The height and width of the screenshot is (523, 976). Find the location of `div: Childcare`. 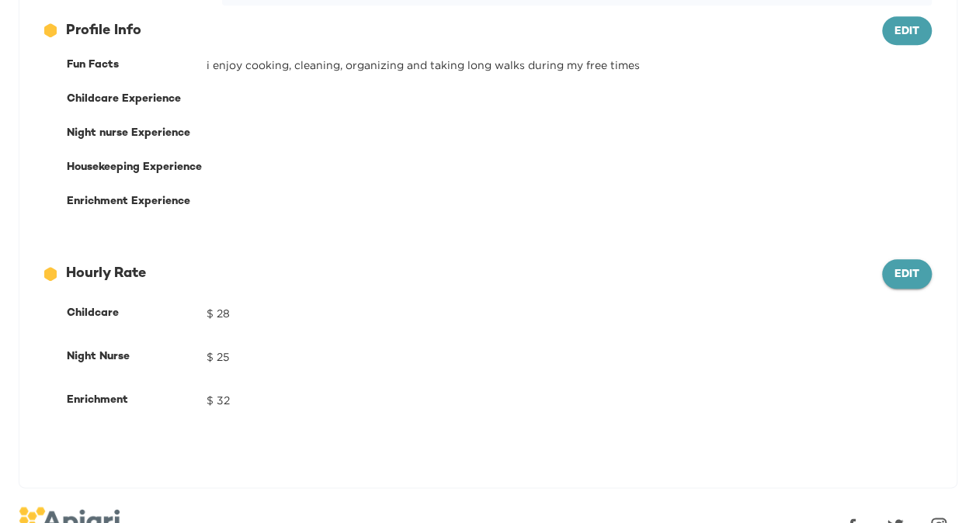

div: Childcare is located at coordinates (137, 314).